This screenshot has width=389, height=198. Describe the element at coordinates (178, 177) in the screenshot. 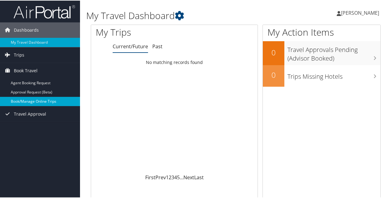

I see `a: 5` at that location.